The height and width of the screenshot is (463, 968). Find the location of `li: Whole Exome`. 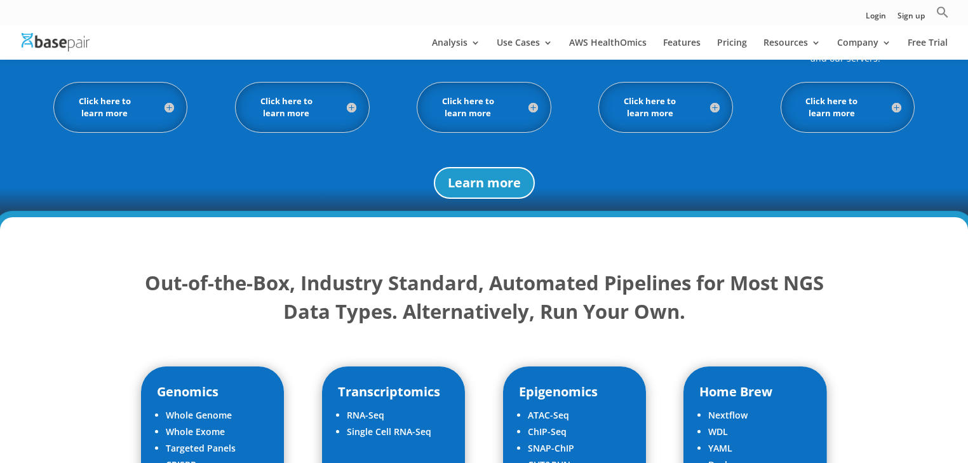

li: Whole Exome is located at coordinates (217, 432).